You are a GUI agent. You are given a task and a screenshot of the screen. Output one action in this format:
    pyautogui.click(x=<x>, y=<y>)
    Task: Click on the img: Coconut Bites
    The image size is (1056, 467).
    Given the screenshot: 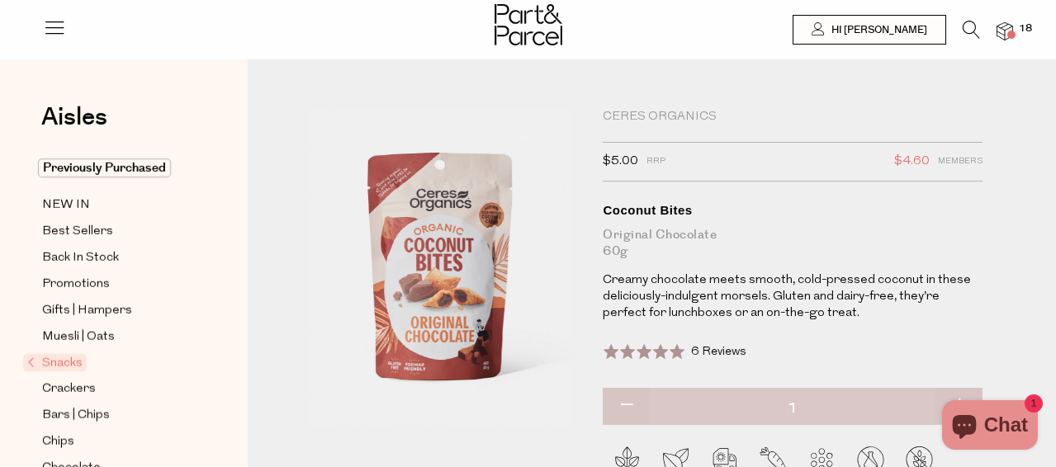 What is the action you would take?
    pyautogui.click(x=438, y=275)
    